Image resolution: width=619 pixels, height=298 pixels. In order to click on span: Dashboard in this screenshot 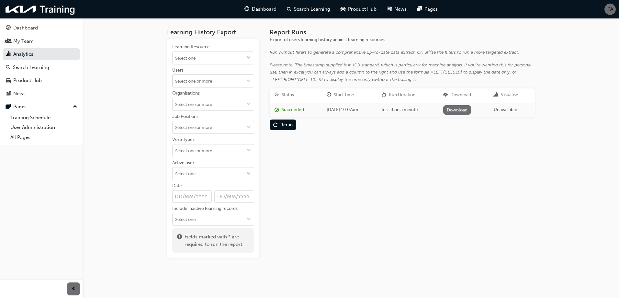, I will do `click(264, 9)`.